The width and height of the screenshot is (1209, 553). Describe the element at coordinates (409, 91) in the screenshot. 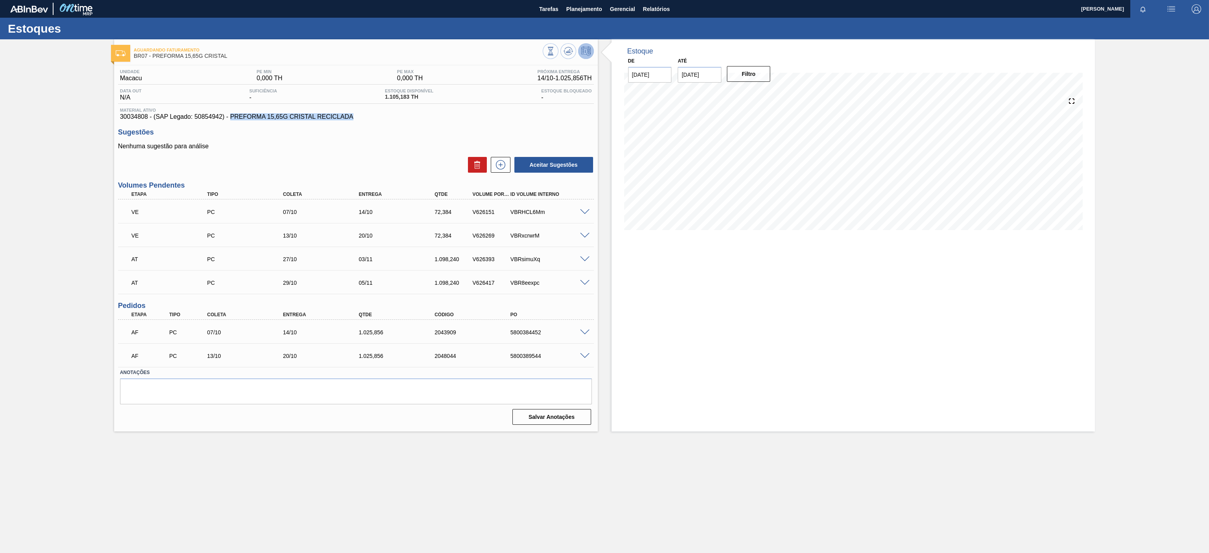

I see `span: Estoque Disponível` at that location.